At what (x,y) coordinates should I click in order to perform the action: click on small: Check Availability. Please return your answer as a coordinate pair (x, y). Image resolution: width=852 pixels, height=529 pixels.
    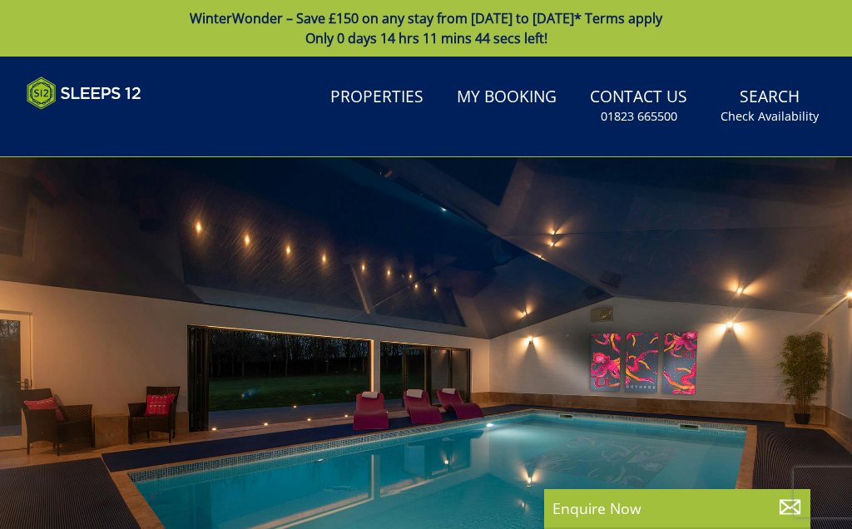
    Looking at the image, I should click on (770, 117).